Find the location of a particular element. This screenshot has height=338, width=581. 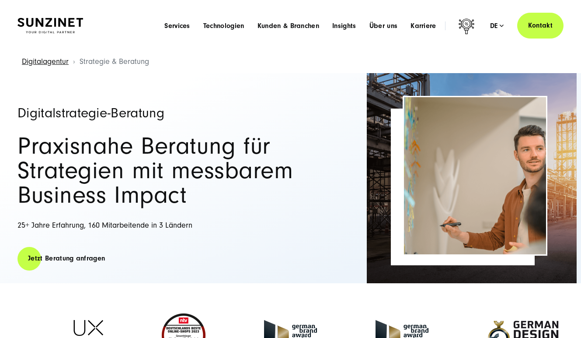

a: Digitalagentur is located at coordinates (45, 61).